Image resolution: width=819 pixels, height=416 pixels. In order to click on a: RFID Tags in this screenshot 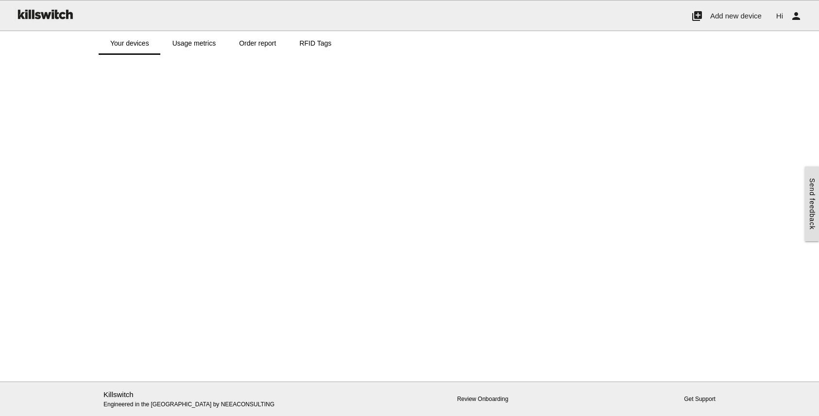, I will do `click(315, 43)`.